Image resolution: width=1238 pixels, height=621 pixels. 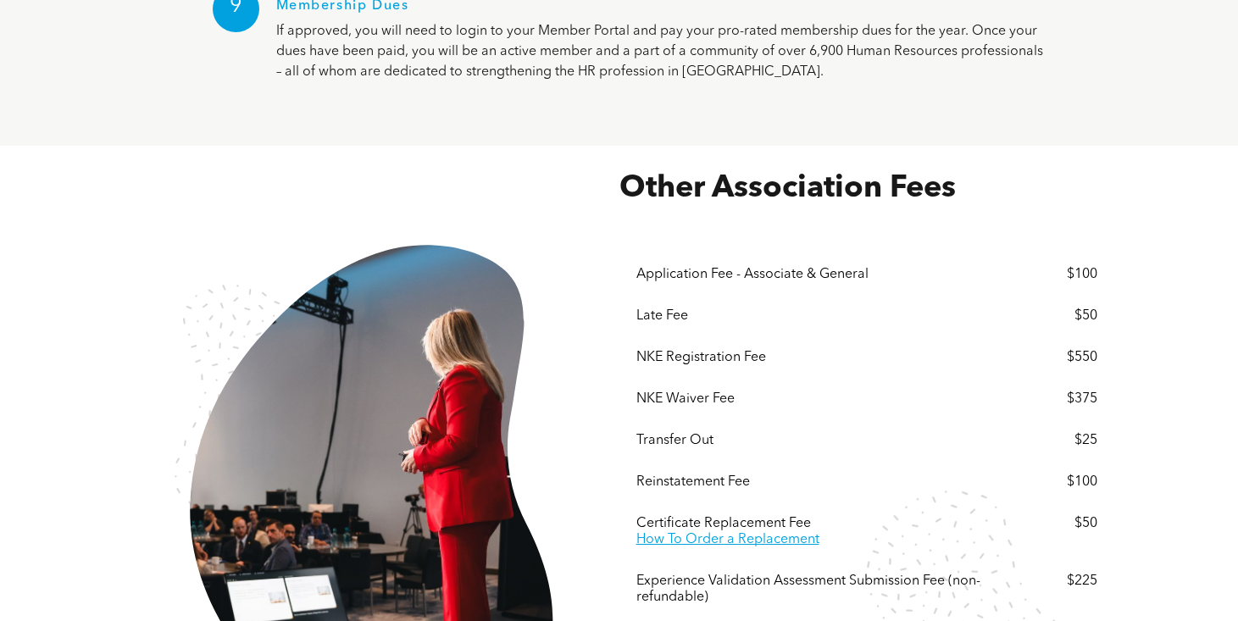 I want to click on div: Transfer Out, so click(x=818, y=440).